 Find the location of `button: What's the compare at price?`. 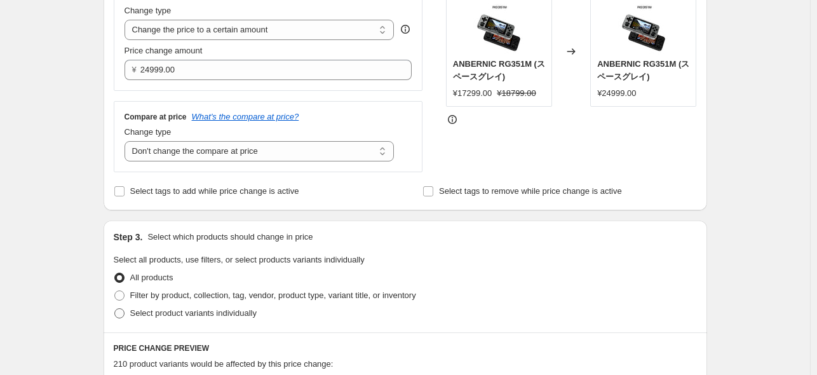

button: What's the compare at price? is located at coordinates (245, 116).